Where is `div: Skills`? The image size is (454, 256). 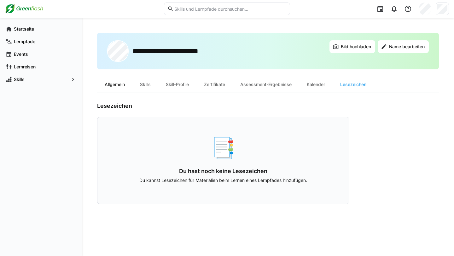 div: Skills is located at coordinates (145, 85).